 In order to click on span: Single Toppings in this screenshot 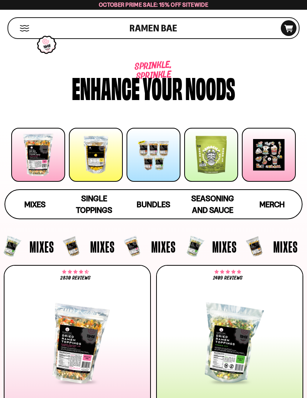, I will do `click(94, 204)`.